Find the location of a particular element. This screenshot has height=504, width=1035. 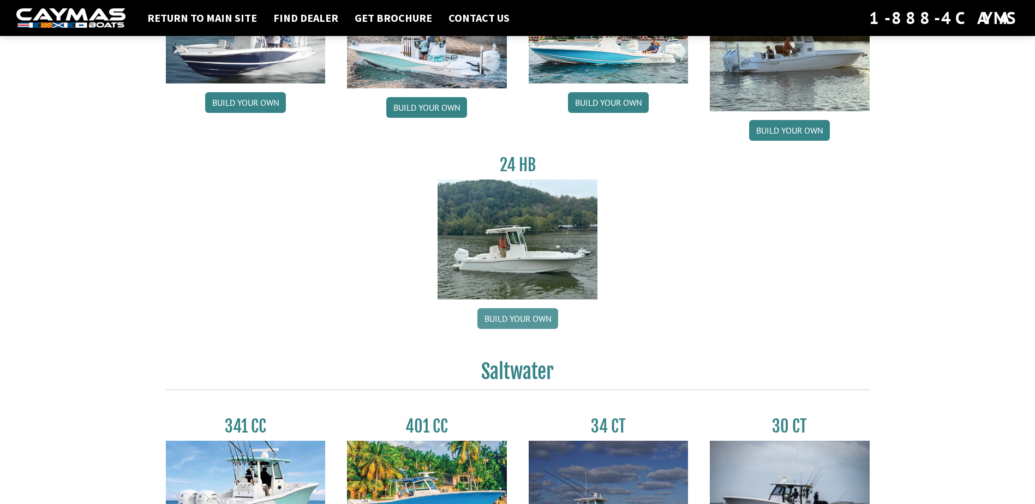

h2: Saltwater is located at coordinates (518, 375).